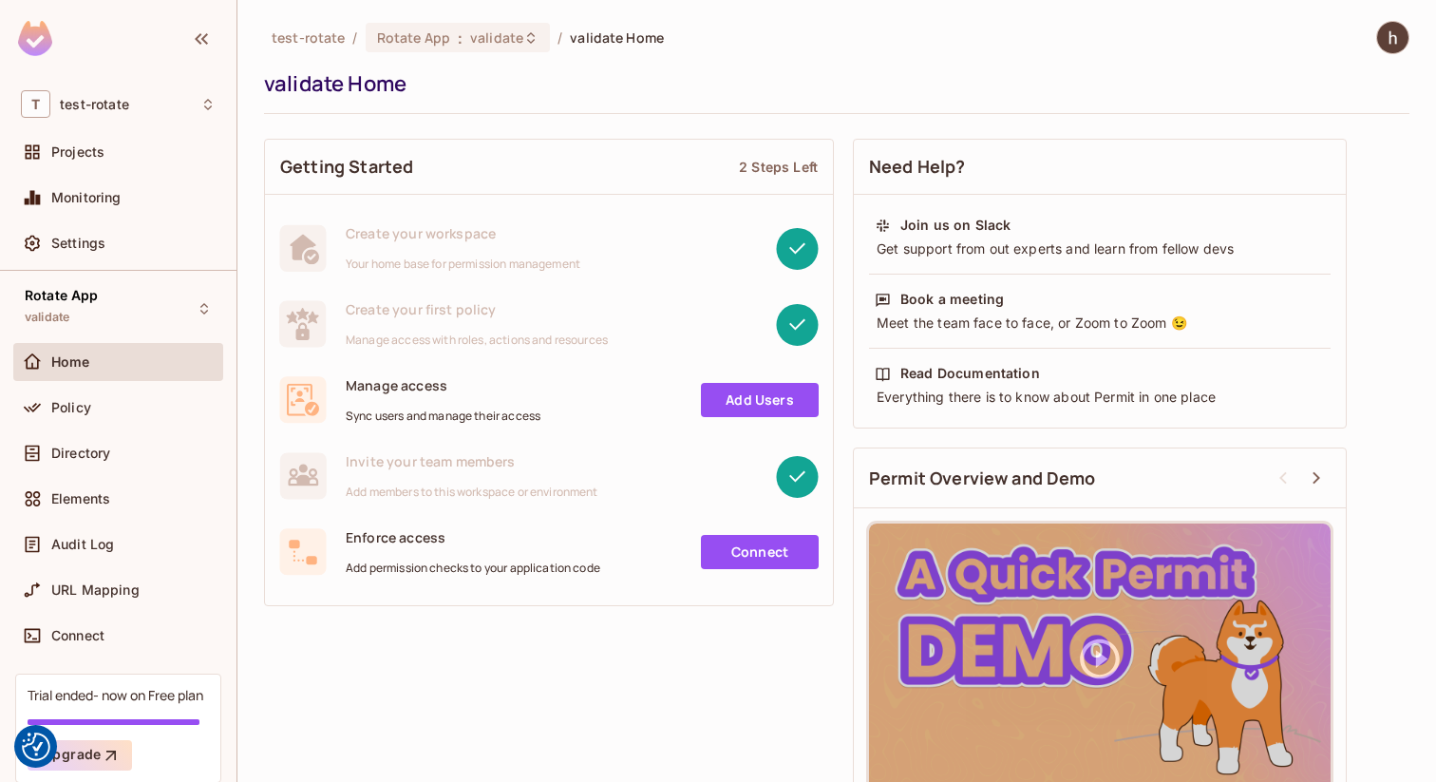 The width and height of the screenshot is (1436, 782). Describe the element at coordinates (760, 552) in the screenshot. I see `a: Connect` at that location.